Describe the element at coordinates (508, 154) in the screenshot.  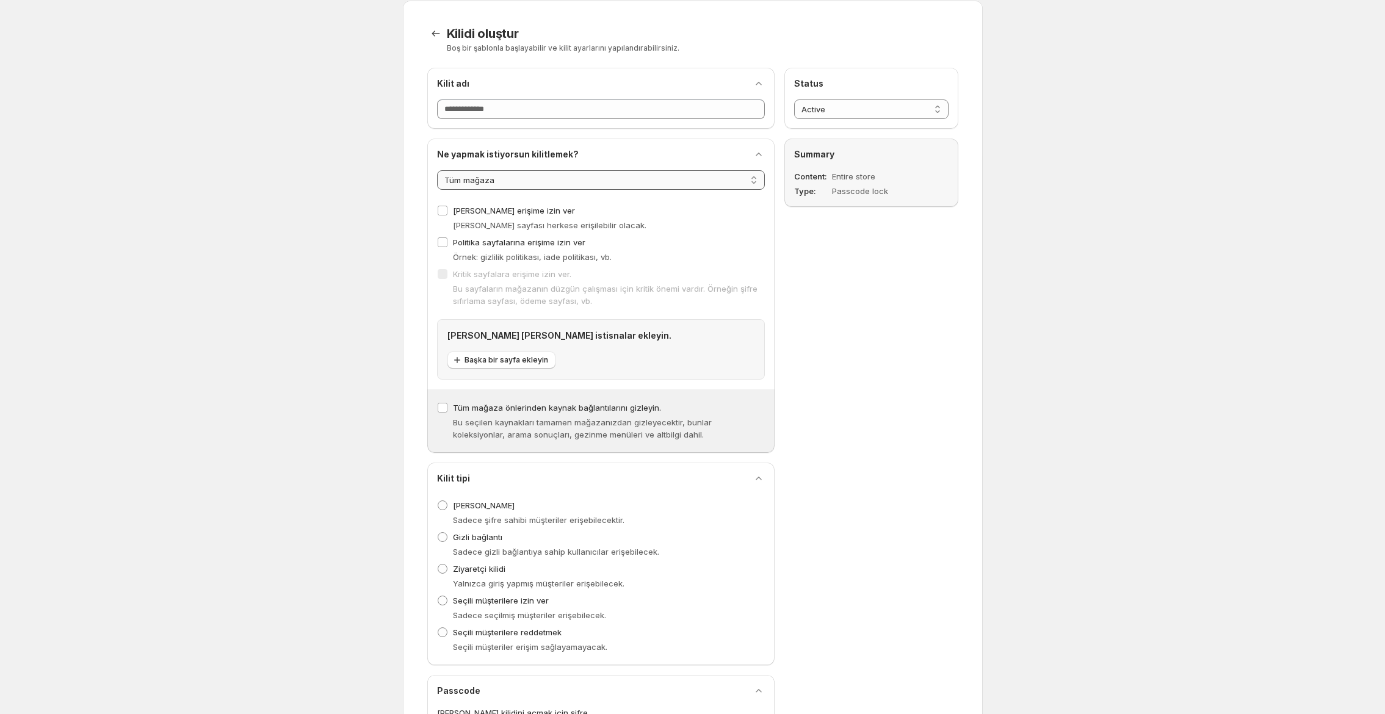
I see `h2: Ne yapmak istiyorsun kilitlemek?` at that location.